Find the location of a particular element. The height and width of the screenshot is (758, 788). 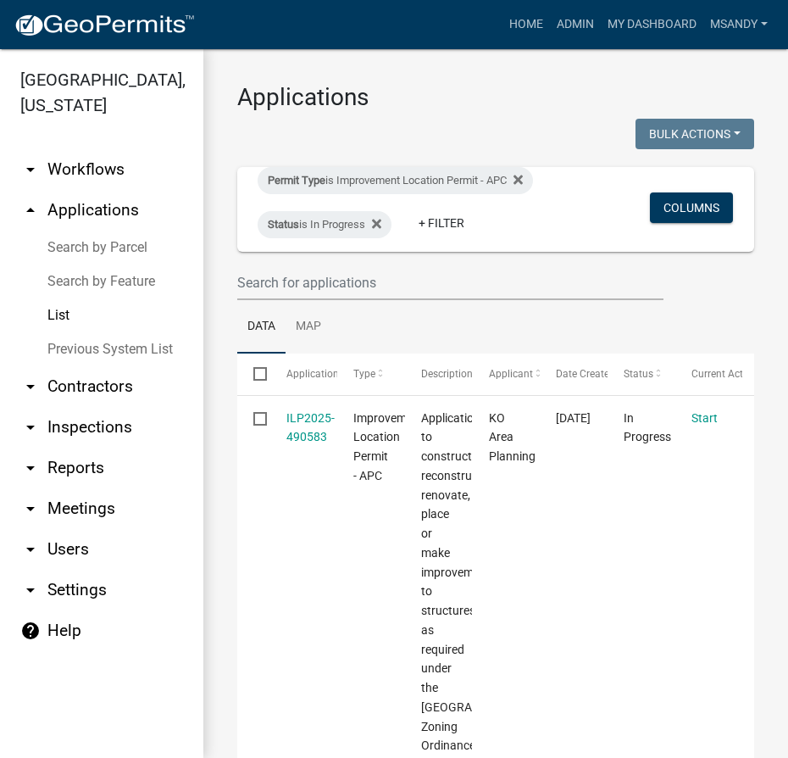

span: Permit Type is located at coordinates (297, 180).